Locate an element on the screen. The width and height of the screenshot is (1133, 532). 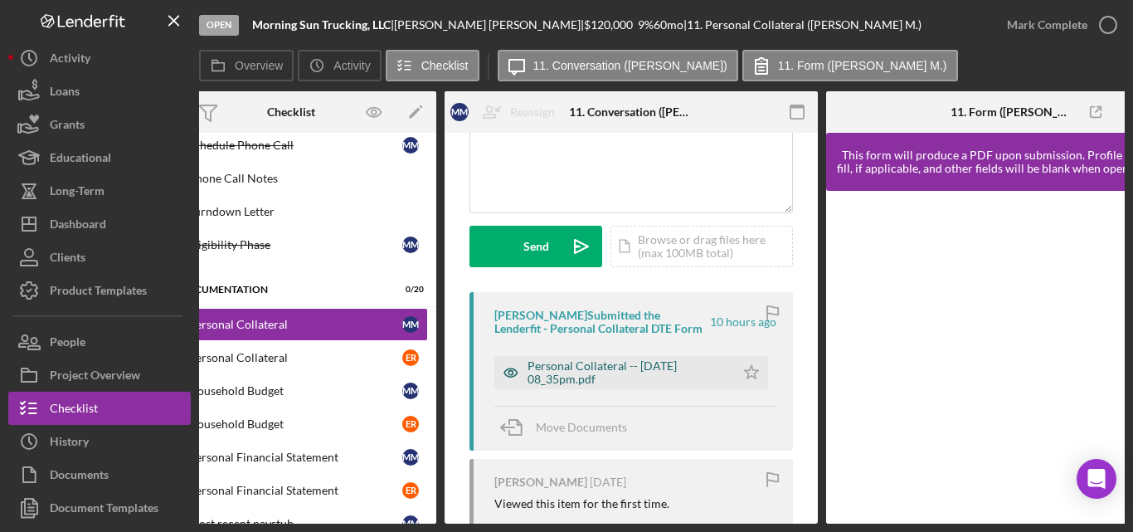
a: Grants is located at coordinates (100, 124).